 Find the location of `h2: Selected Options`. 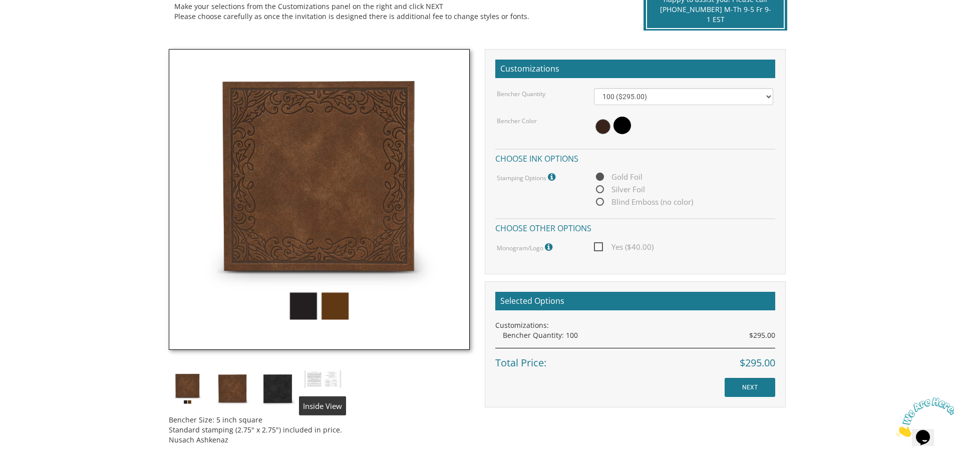

h2: Selected Options is located at coordinates (635, 301).